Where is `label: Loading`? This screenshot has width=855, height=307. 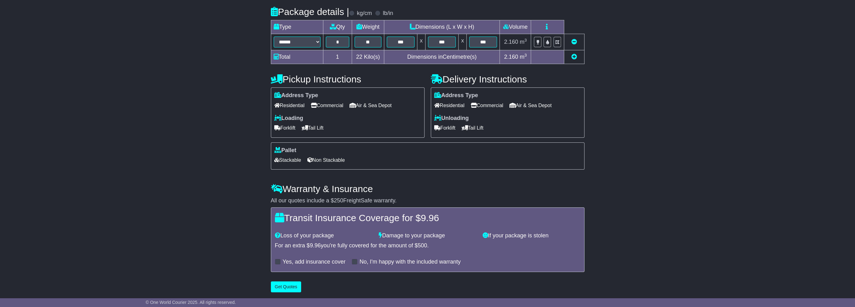
label: Loading is located at coordinates (288, 118).